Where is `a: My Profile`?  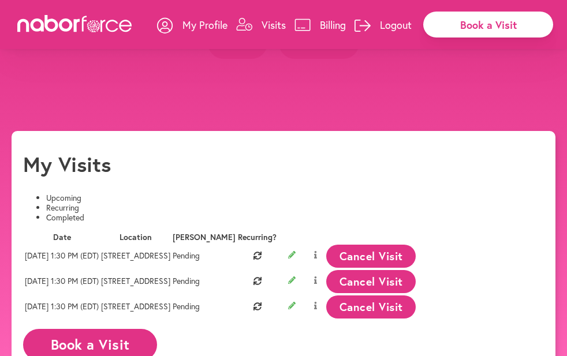
a: My Profile is located at coordinates (192, 25).